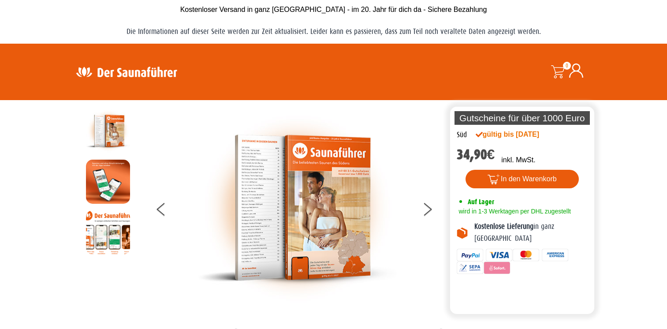 The width and height of the screenshot is (667, 329). What do you see at coordinates (522, 179) in the screenshot?
I see `button: In den Warenkorb` at bounding box center [522, 179].